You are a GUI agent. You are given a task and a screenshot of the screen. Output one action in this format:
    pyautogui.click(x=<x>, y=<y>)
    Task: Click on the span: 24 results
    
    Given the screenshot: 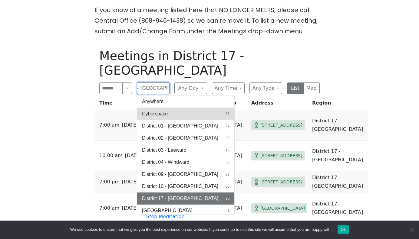 What is the action you would take?
    pyautogui.click(x=227, y=126)
    